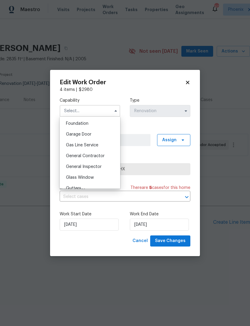  Describe the element at coordinates (151, 188) in the screenshot. I see `span: 5` at that location.